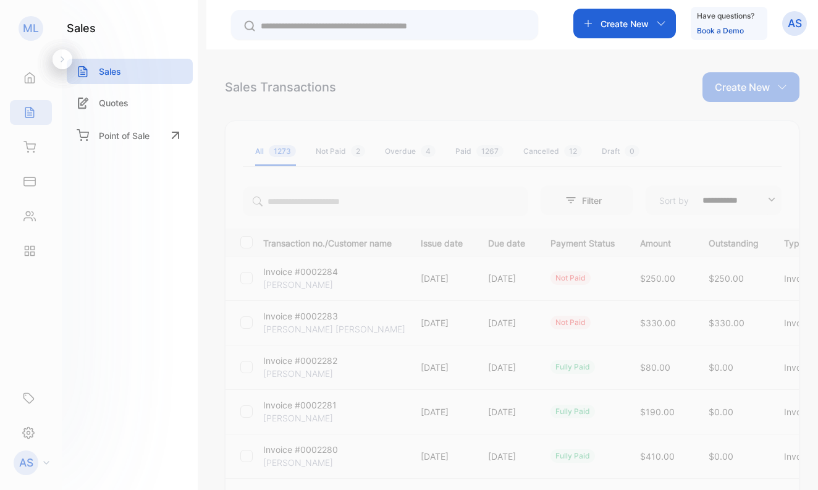 The width and height of the screenshot is (818, 490). What do you see at coordinates (573, 151) in the screenshot?
I see `span: 12` at bounding box center [573, 151].